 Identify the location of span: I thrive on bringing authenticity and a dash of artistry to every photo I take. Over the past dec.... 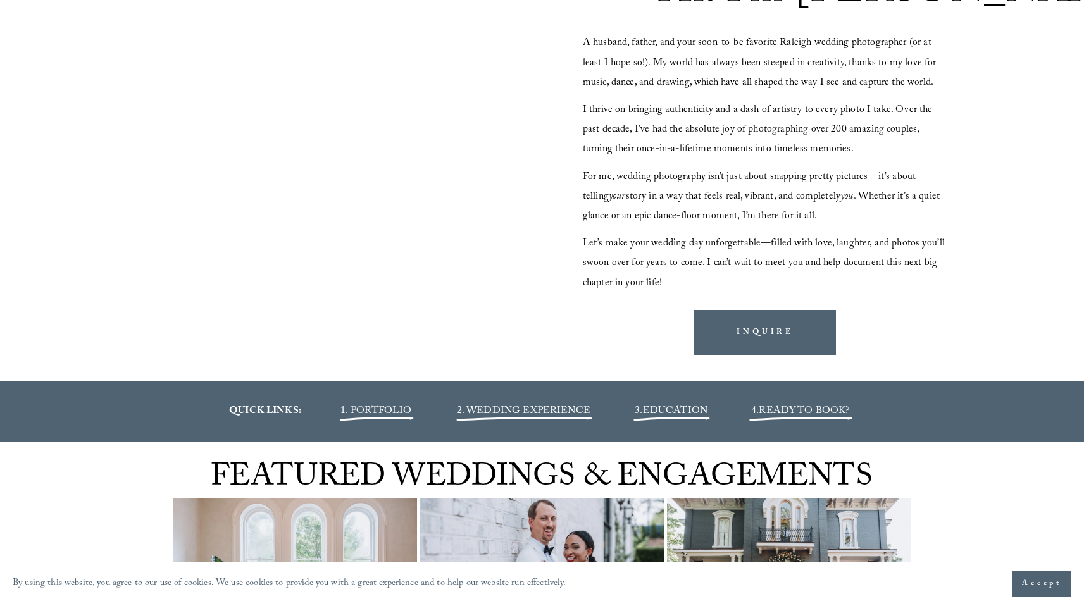
(759, 130).